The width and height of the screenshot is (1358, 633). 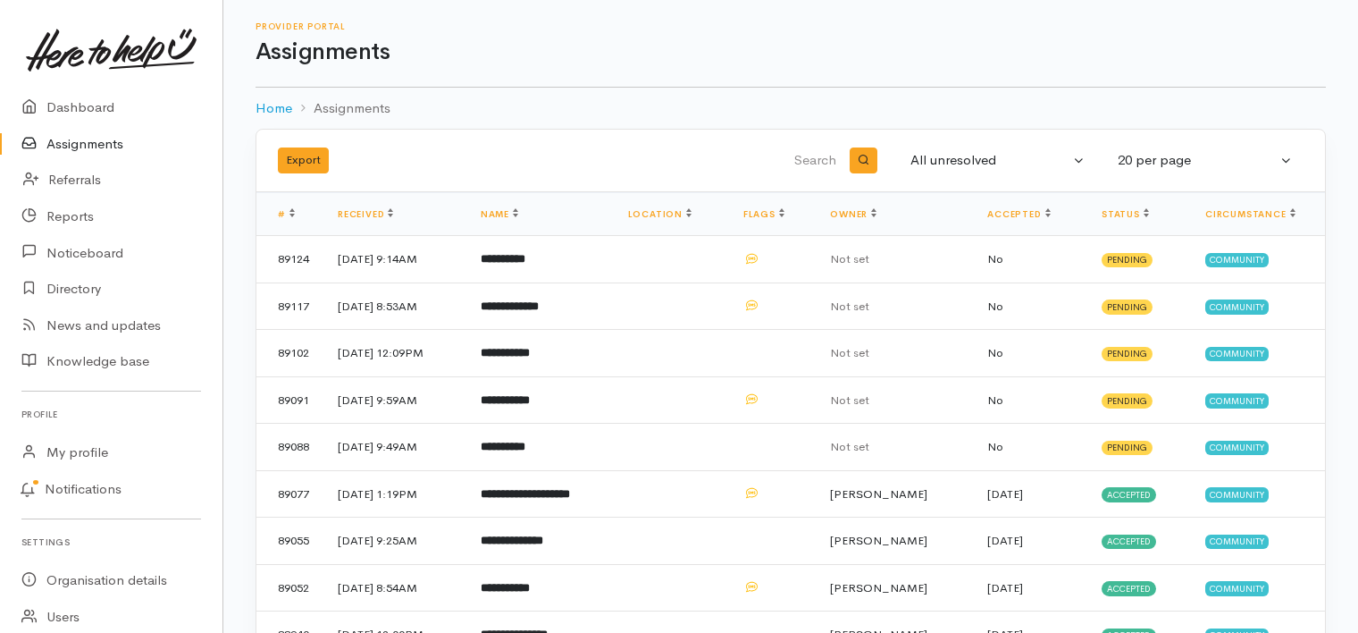 I want to click on td: 89052, so click(x=290, y=587).